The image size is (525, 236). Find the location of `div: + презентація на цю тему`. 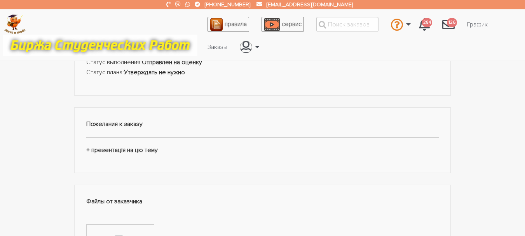

div: + презентація на цю тему is located at coordinates (263, 140).